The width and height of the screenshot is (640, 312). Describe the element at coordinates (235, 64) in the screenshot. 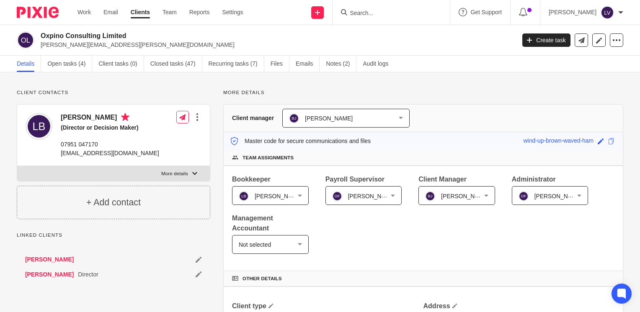

I see `a: Recurring tasks (7)` at that location.